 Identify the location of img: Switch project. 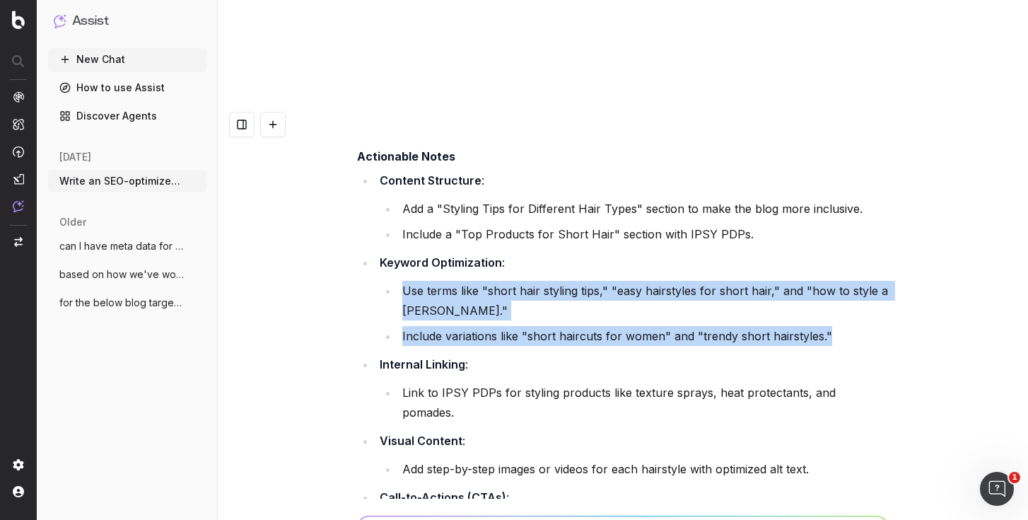
(18, 242).